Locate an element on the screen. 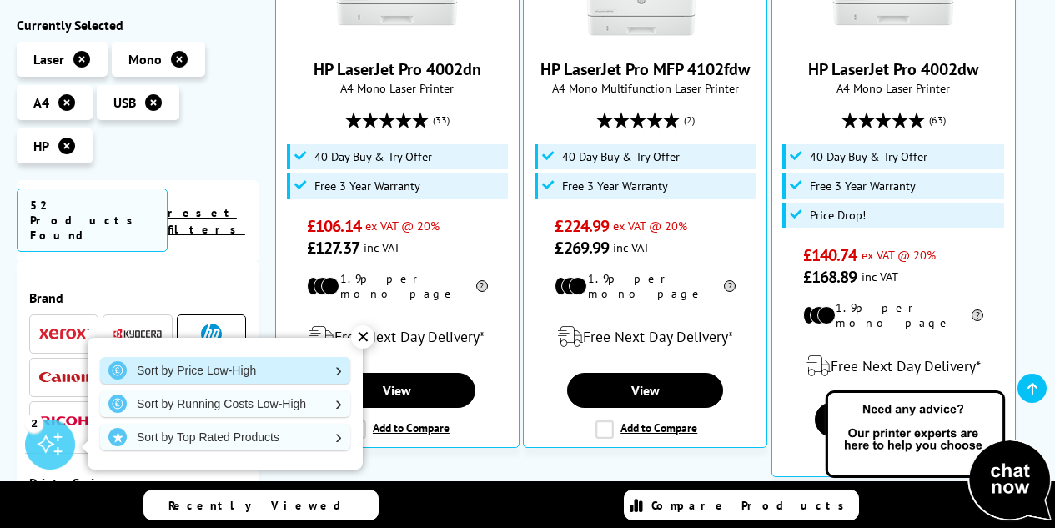 This screenshot has width=1055, height=528. a: Sort by Running Costs Low-High is located at coordinates (225, 404).